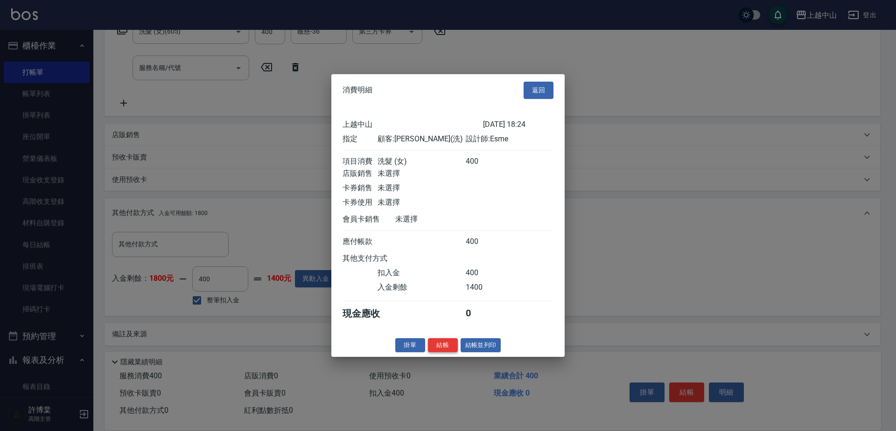 This screenshot has height=431, width=896. What do you see at coordinates (360, 173) in the screenshot?
I see `div: 店販銷售` at bounding box center [360, 173].